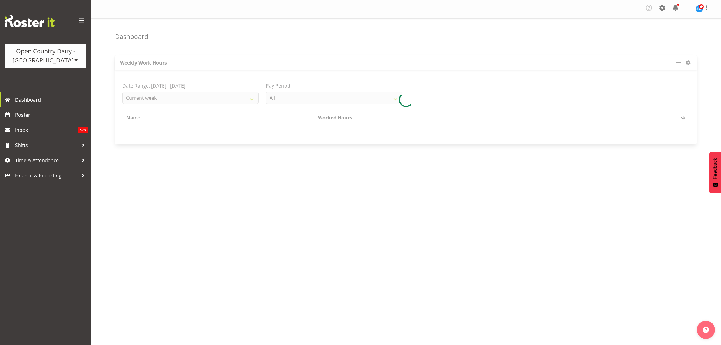 Image resolution: width=721 pixels, height=345 pixels. I want to click on span: Shifts, so click(47, 145).